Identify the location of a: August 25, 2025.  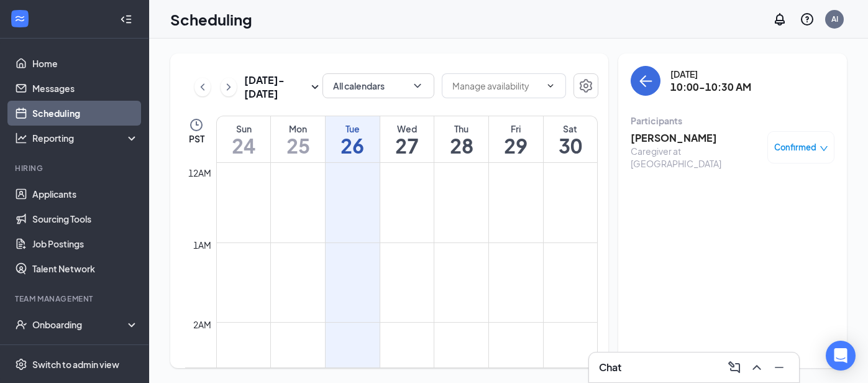
(297, 139).